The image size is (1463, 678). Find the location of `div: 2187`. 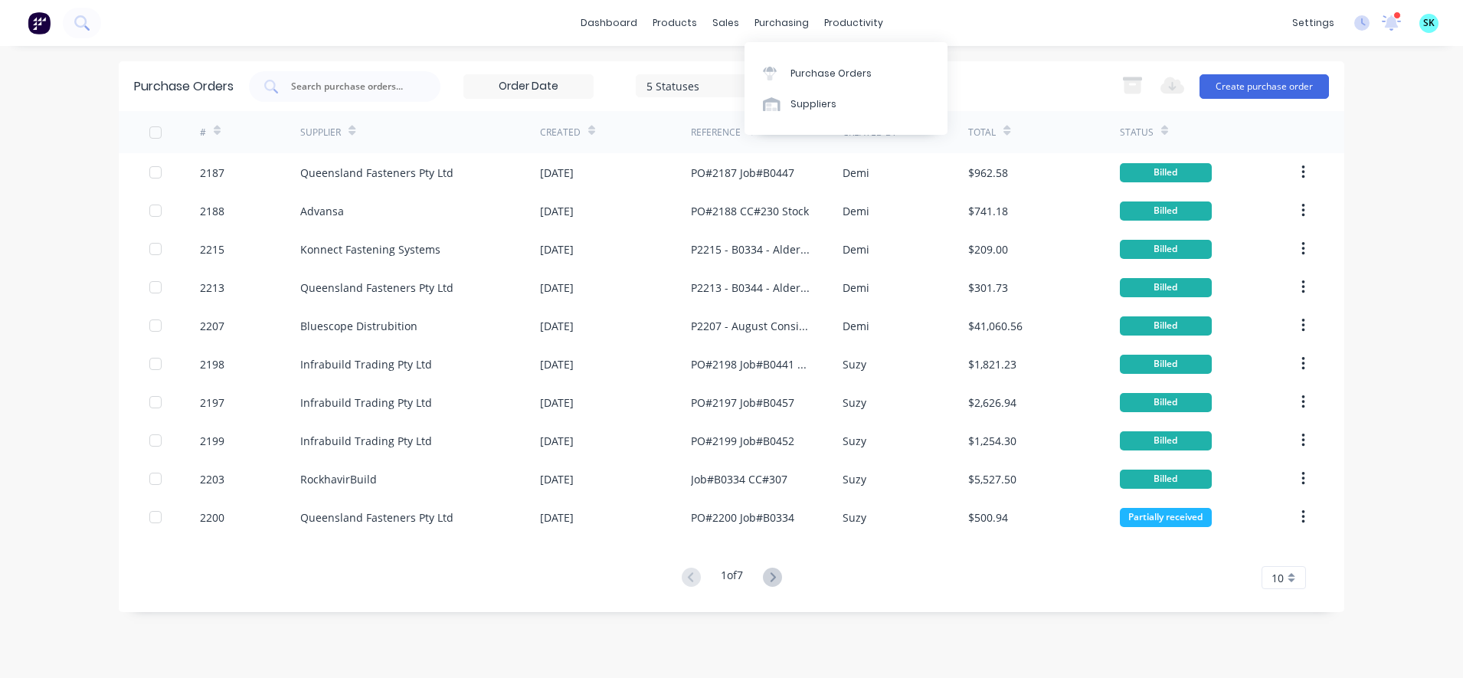

div: 2187 is located at coordinates (212, 172).